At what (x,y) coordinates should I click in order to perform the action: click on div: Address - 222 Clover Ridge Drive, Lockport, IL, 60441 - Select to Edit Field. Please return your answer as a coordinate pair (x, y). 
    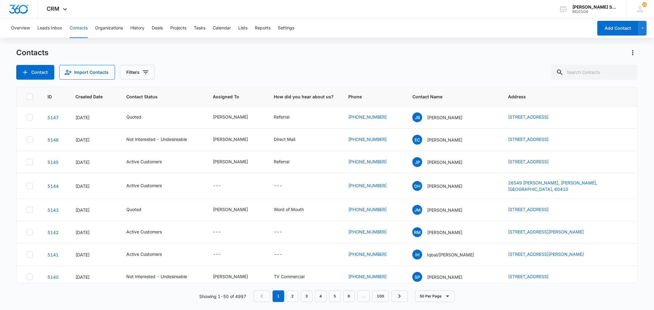
    Looking at the image, I should click on (534, 210).